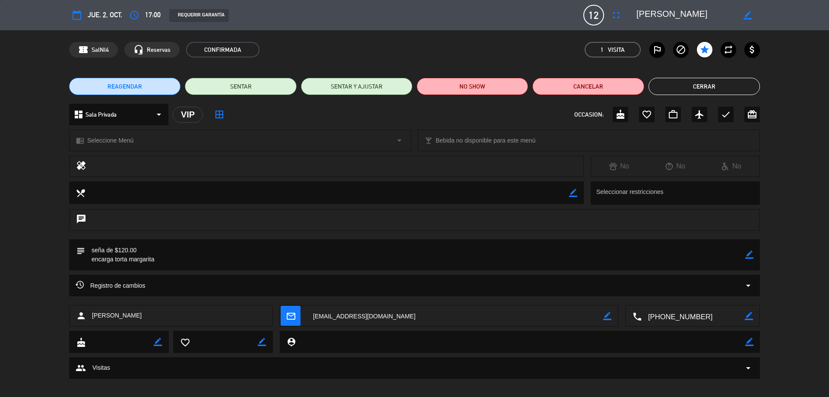 This screenshot has width=829, height=397. What do you see at coordinates (80, 250) in the screenshot?
I see `i: subject` at bounding box center [80, 250].